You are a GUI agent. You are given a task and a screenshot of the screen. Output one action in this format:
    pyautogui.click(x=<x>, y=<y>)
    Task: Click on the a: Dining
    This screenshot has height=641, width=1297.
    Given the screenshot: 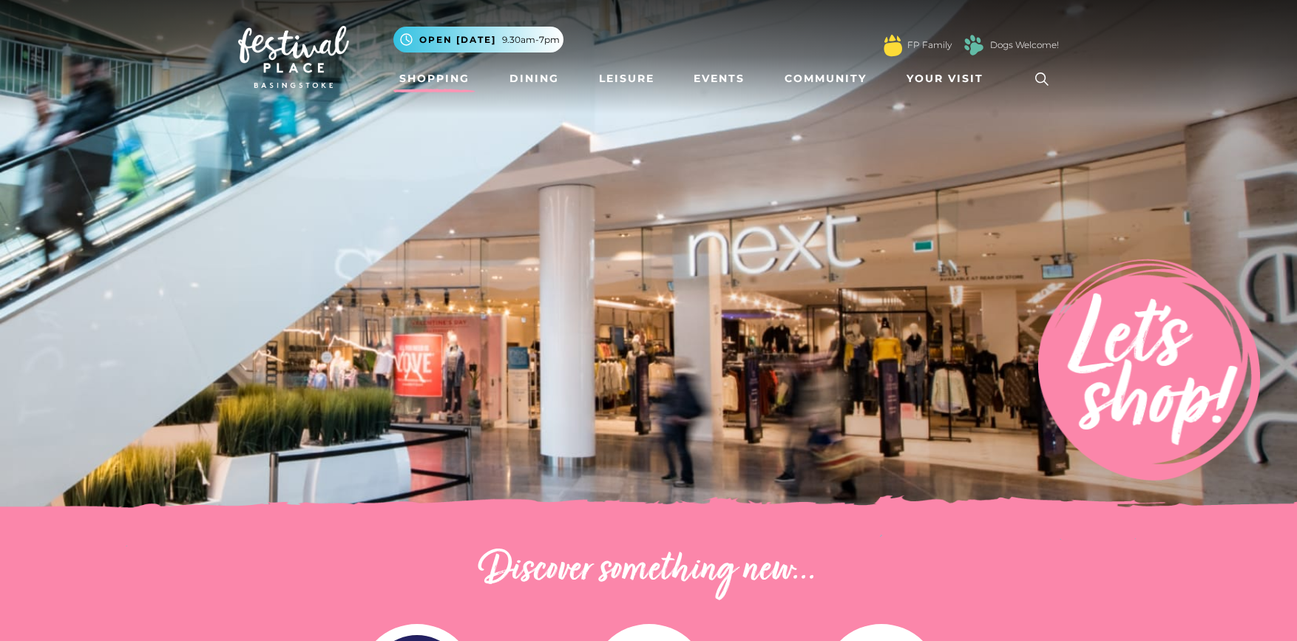 What is the action you would take?
    pyautogui.click(x=534, y=78)
    